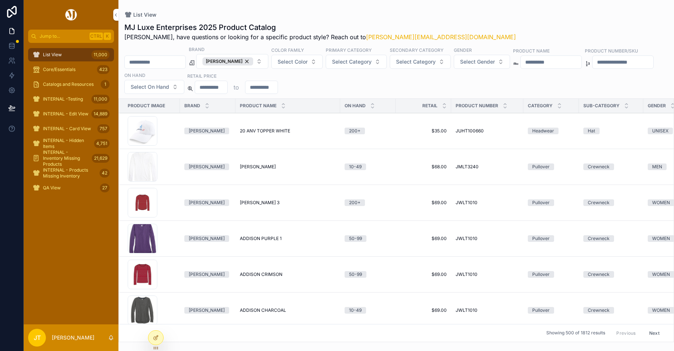 The width and height of the screenshot is (674, 351). What do you see at coordinates (140, 15) in the screenshot?
I see `a: List View` at bounding box center [140, 15].